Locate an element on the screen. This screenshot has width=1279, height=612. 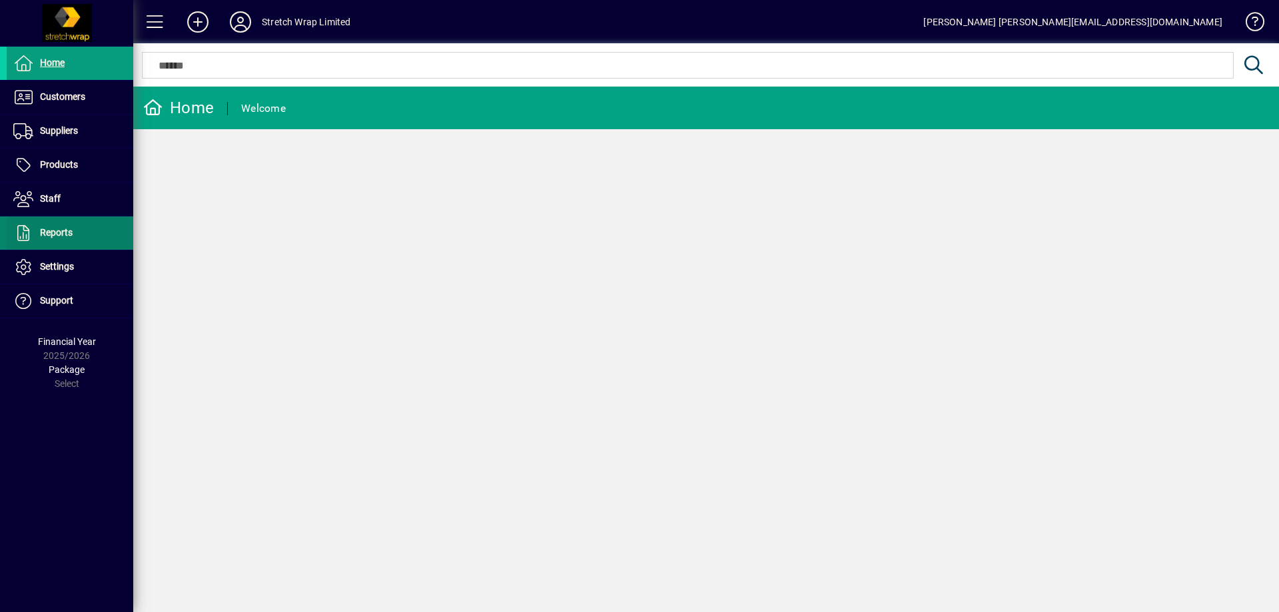
span: Customers is located at coordinates (63, 97).